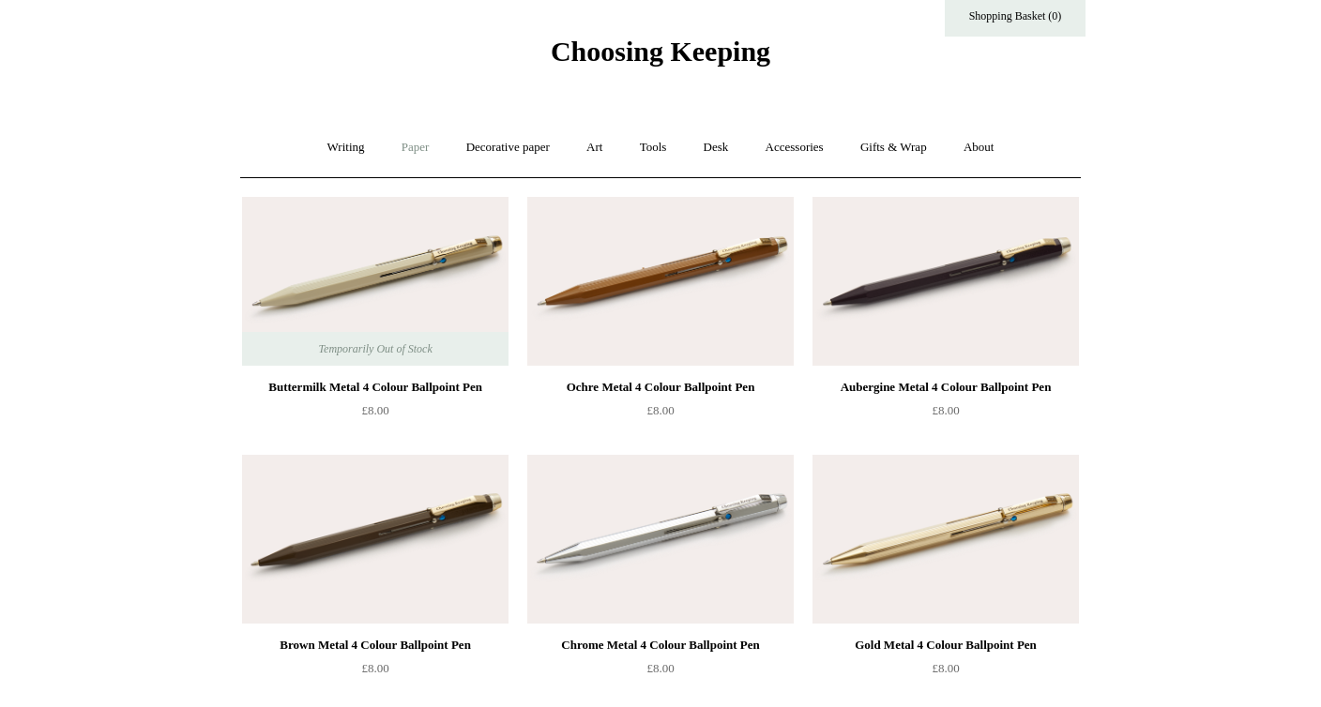  What do you see at coordinates (794, 147) in the screenshot?
I see `a: Accessories` at bounding box center [794, 147].